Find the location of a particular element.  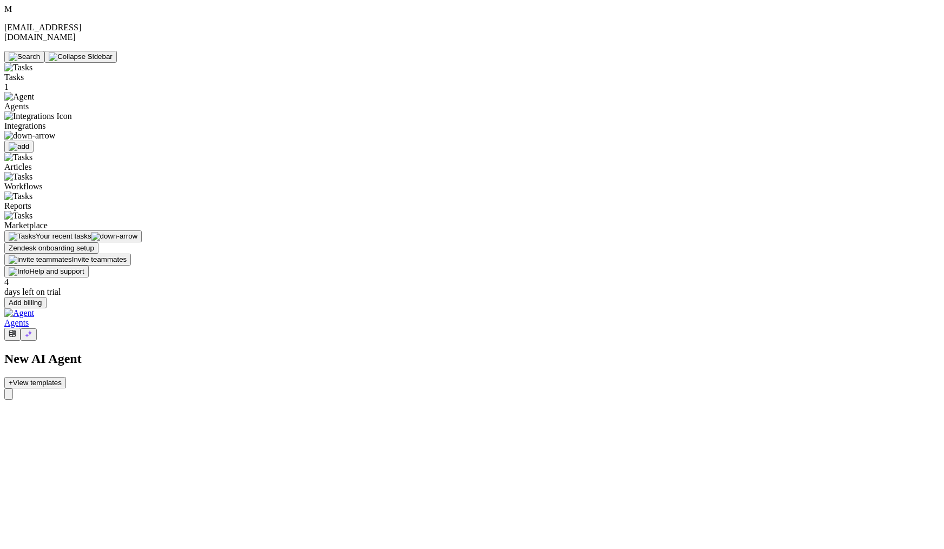

img: Integrations Icon is located at coordinates (38, 116).